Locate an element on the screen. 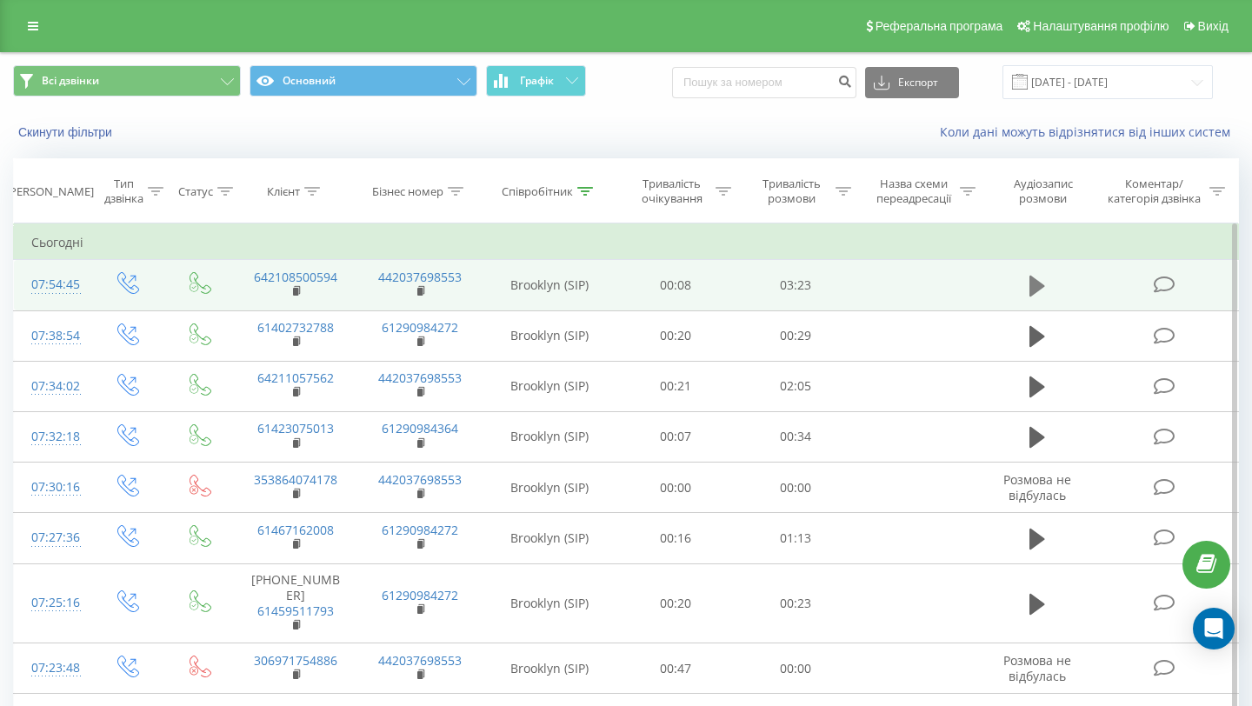  td: 00:08 is located at coordinates (677, 285).